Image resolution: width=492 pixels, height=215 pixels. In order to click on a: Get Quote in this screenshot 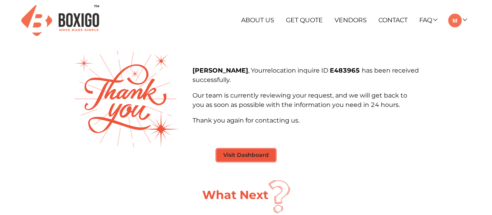, I will do `click(304, 20)`.